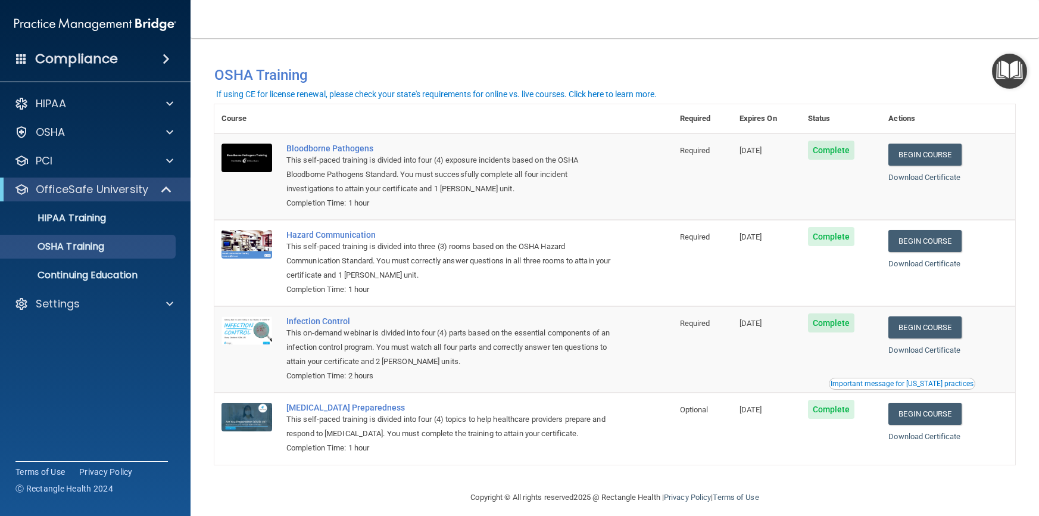  I want to click on div: Infection Control, so click(449, 321).